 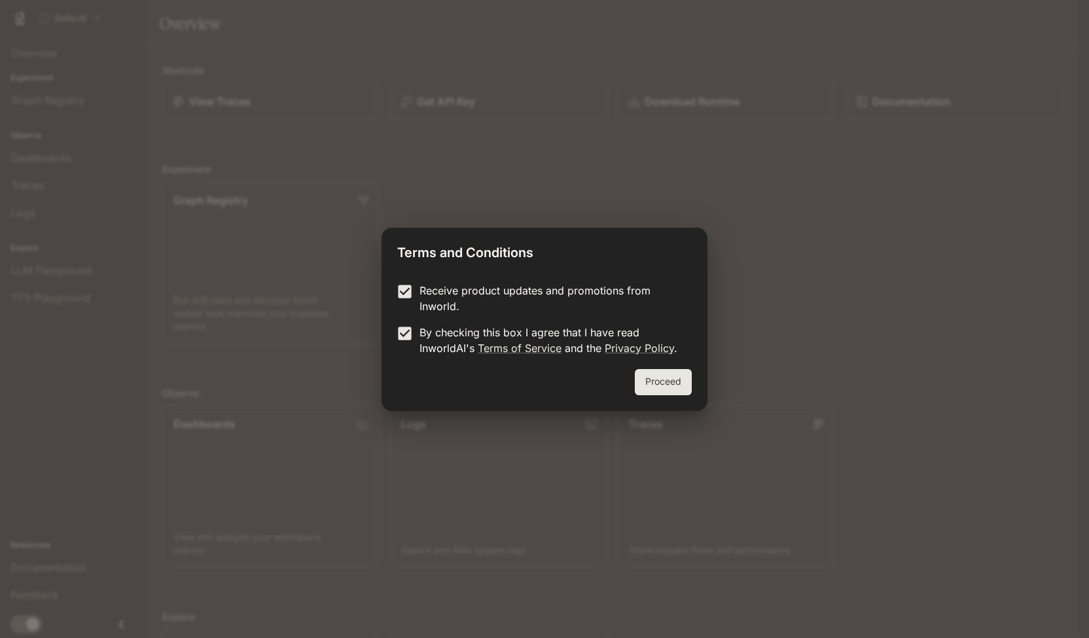 I want to click on button: Proceed, so click(x=663, y=382).